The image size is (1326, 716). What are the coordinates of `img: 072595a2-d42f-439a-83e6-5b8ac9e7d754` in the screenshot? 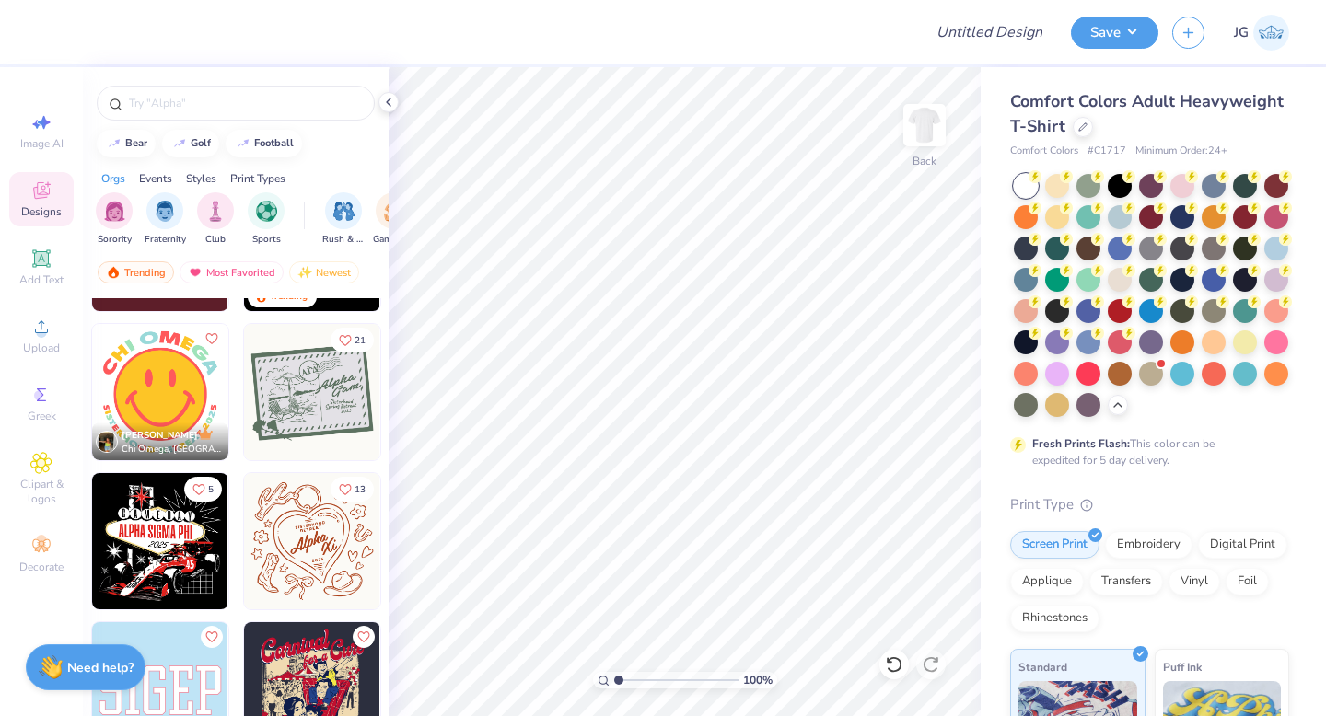 It's located at (447, 541).